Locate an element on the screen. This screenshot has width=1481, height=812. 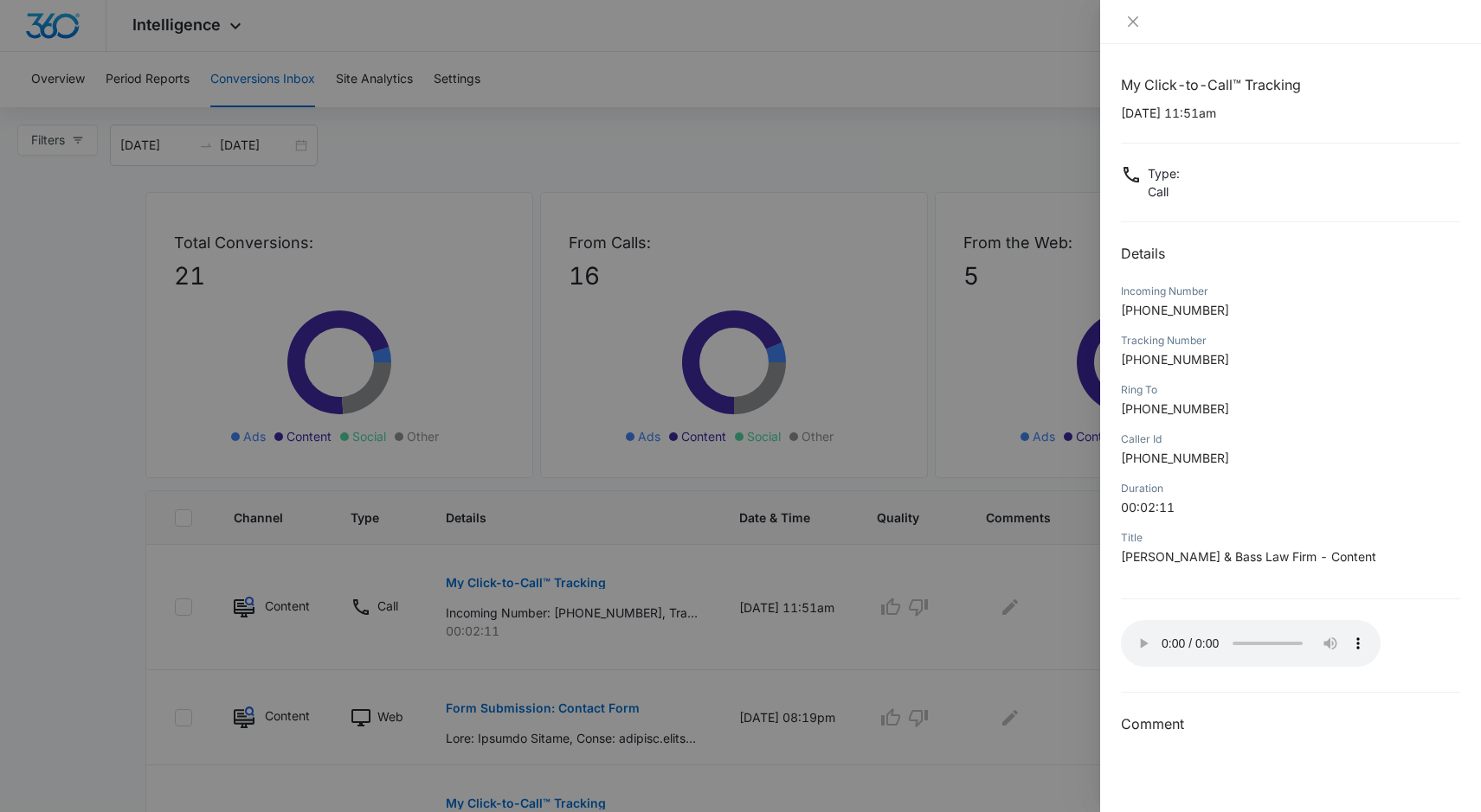
audio: Your browser does not support the audio tag. is located at coordinates (1251, 644).